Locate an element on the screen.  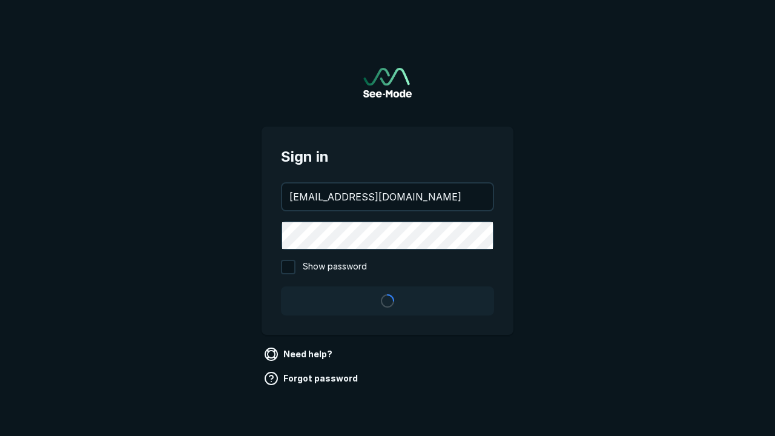
span: Sign in is located at coordinates (387, 157).